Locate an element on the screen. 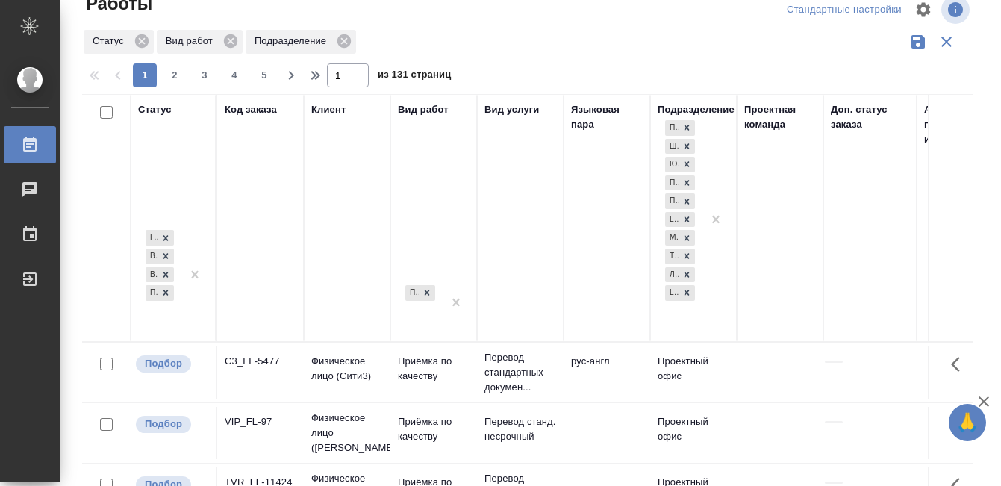 The image size is (1001, 486). span: 5 is located at coordinates (264, 75).